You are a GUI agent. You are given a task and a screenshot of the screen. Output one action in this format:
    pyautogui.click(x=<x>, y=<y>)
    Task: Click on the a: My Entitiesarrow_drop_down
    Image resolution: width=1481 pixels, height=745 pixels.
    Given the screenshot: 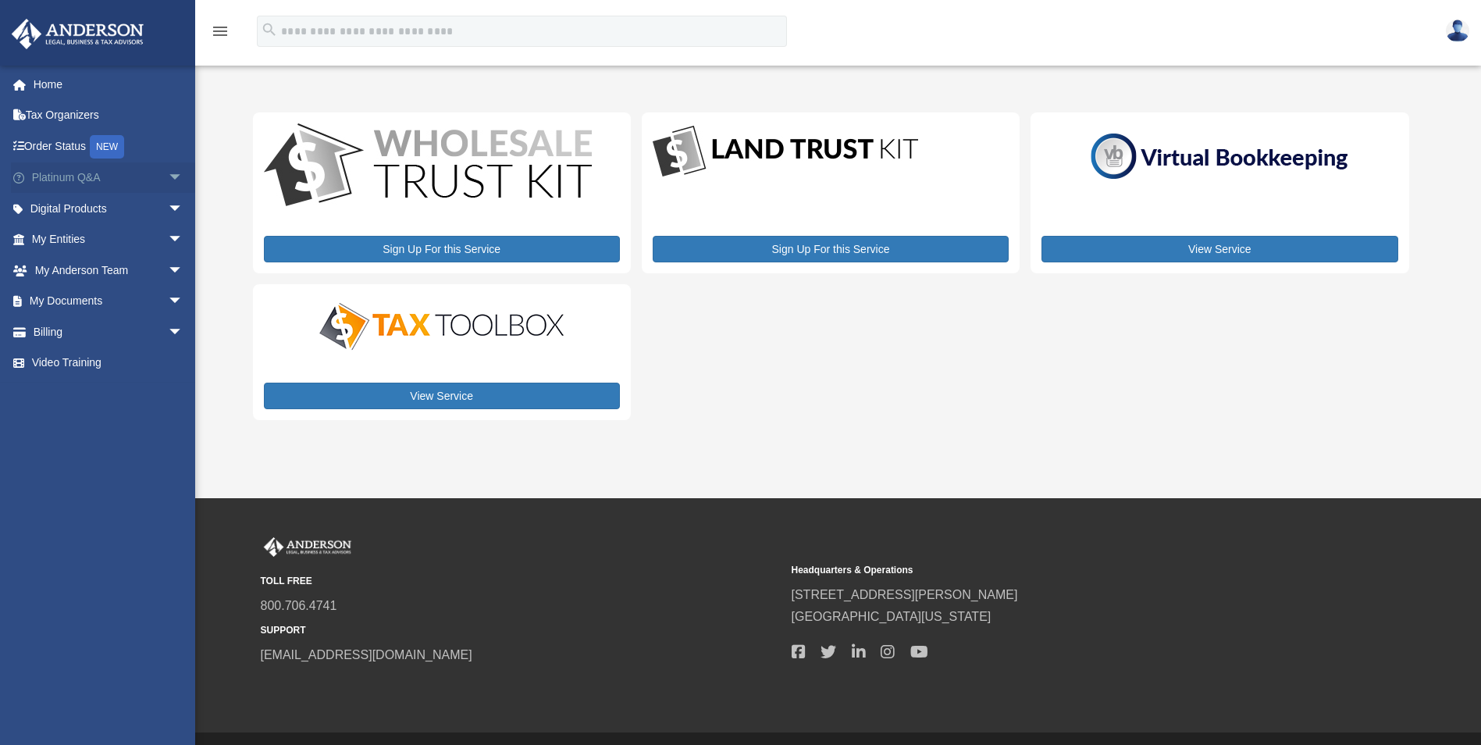 What is the action you would take?
    pyautogui.click(x=108, y=240)
    